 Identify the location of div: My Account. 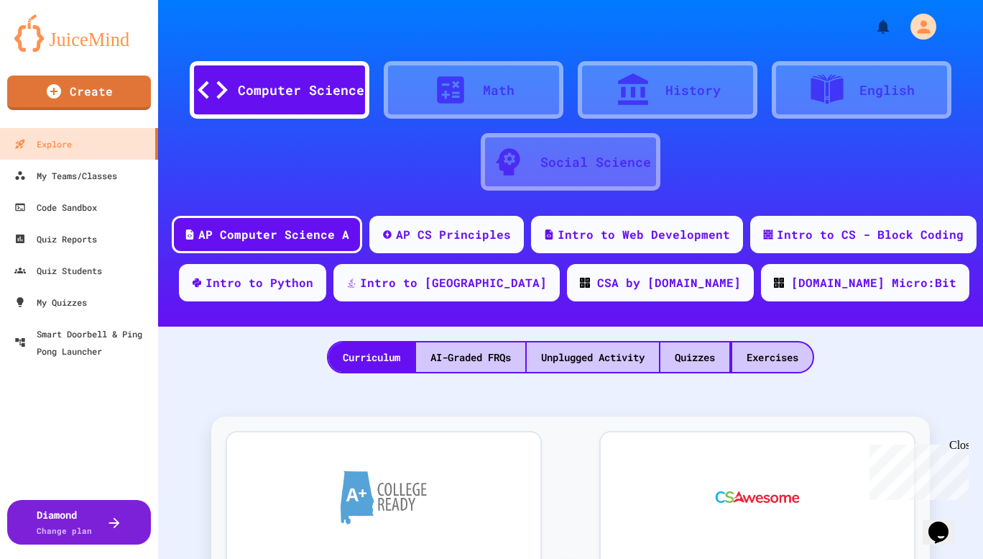
(918, 27).